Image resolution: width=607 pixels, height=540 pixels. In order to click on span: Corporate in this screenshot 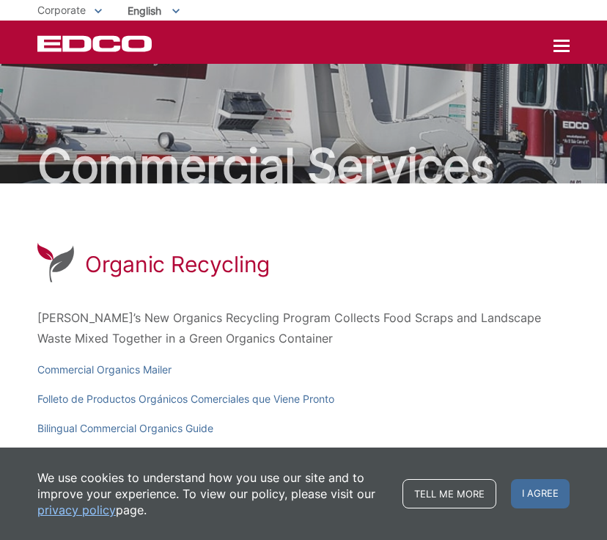, I will do `click(62, 10)`.